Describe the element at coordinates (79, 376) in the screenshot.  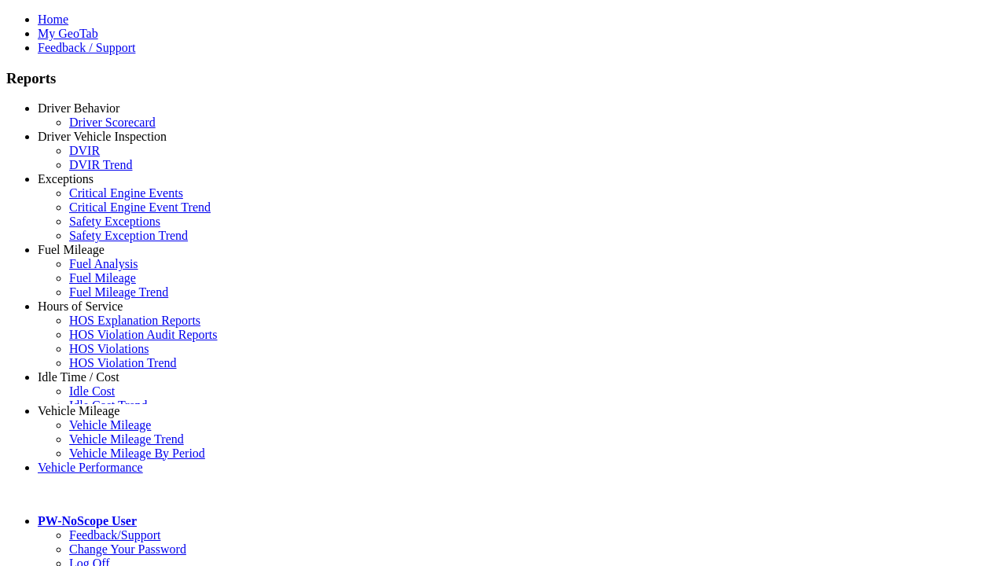
I see `a: Idle Time / Cost` at that location.